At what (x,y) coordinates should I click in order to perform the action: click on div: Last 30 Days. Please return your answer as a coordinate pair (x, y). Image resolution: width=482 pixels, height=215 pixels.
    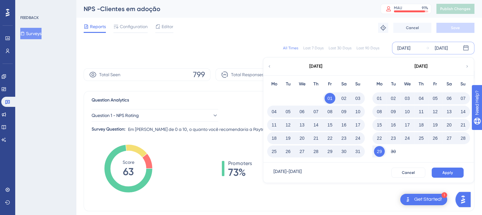
    Looking at the image, I should click on (340, 48).